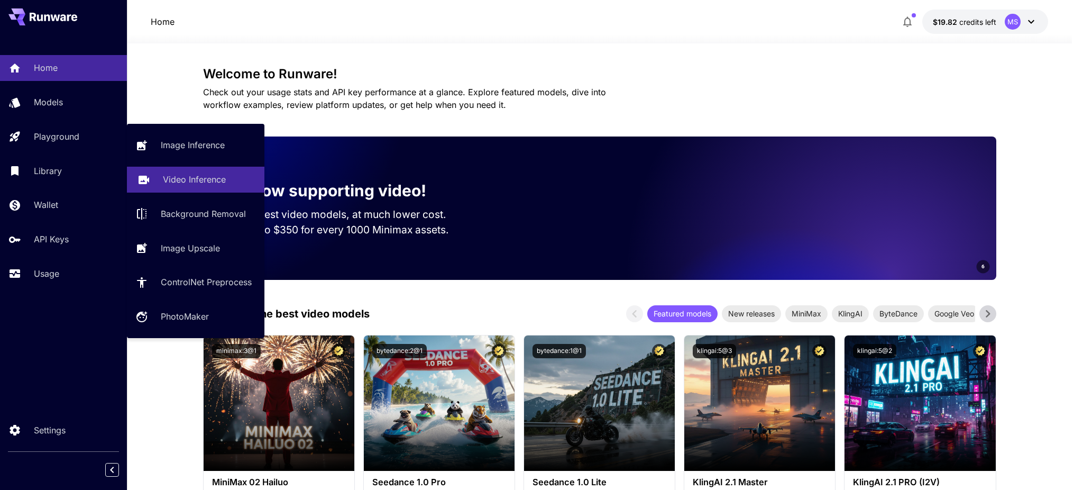 This screenshot has width=1083, height=490. Describe the element at coordinates (985, 22) in the screenshot. I see `button: $19.81921` at that location.